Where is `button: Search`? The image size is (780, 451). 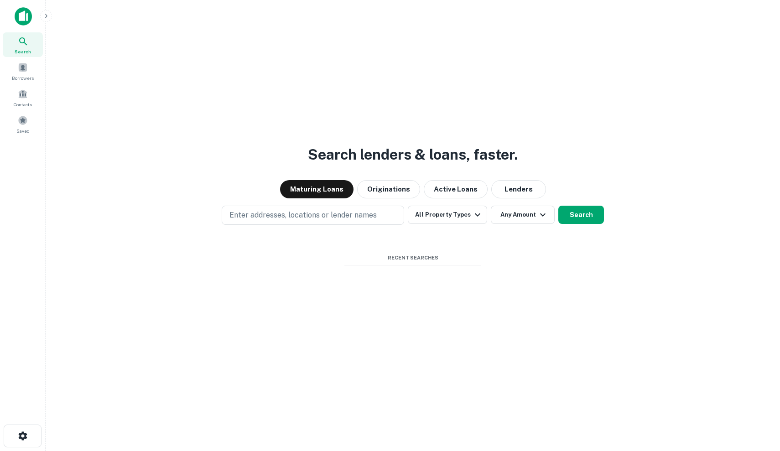 button: Search is located at coordinates (581, 215).